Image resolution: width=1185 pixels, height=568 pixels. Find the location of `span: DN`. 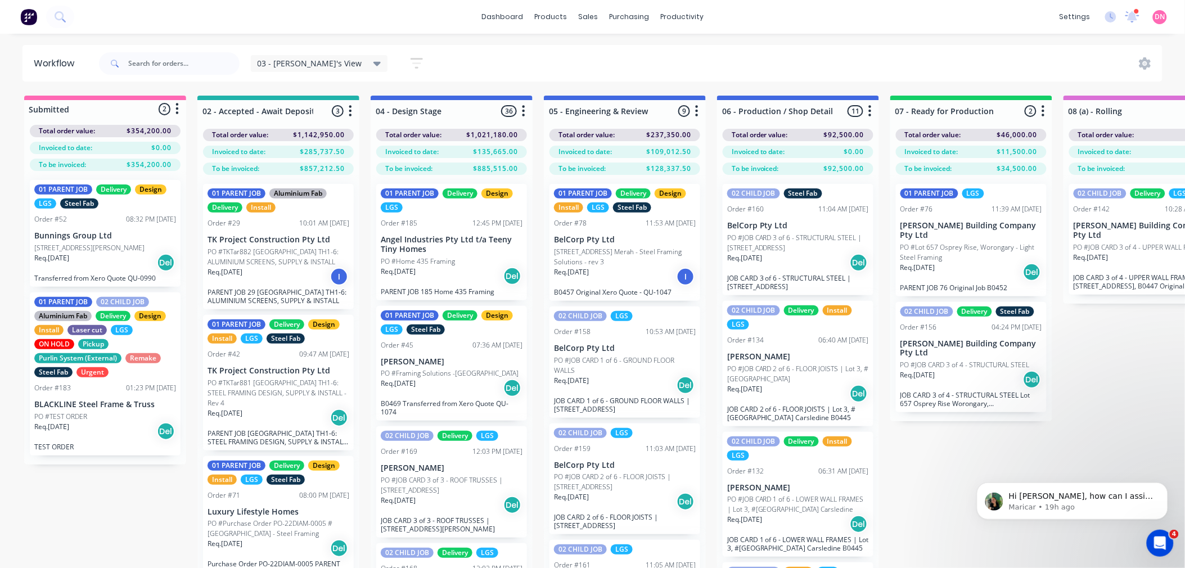

span: DN is located at coordinates (1160, 17).